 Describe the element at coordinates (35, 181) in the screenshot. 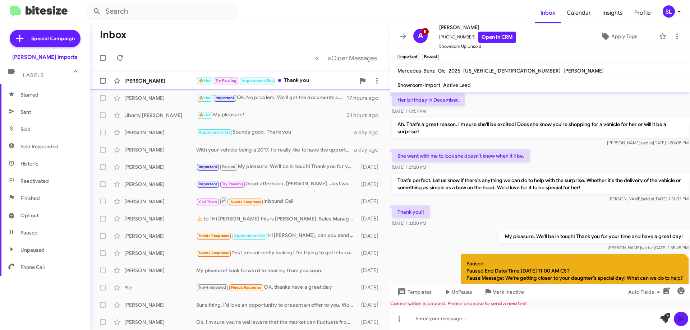

I see `span: Reactivated` at that location.